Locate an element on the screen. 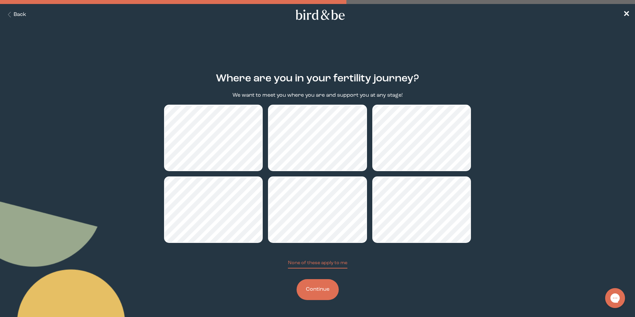 The image size is (635, 317). button: None of these apply to me is located at coordinates (317, 264).